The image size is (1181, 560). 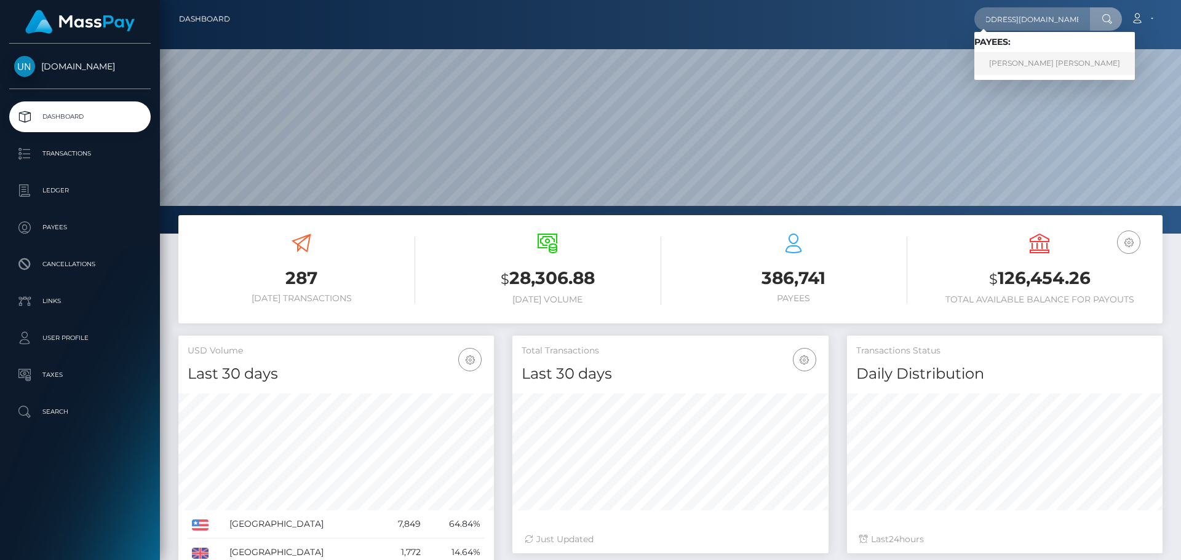 I want to click on h6: Payees, so click(x=793, y=298).